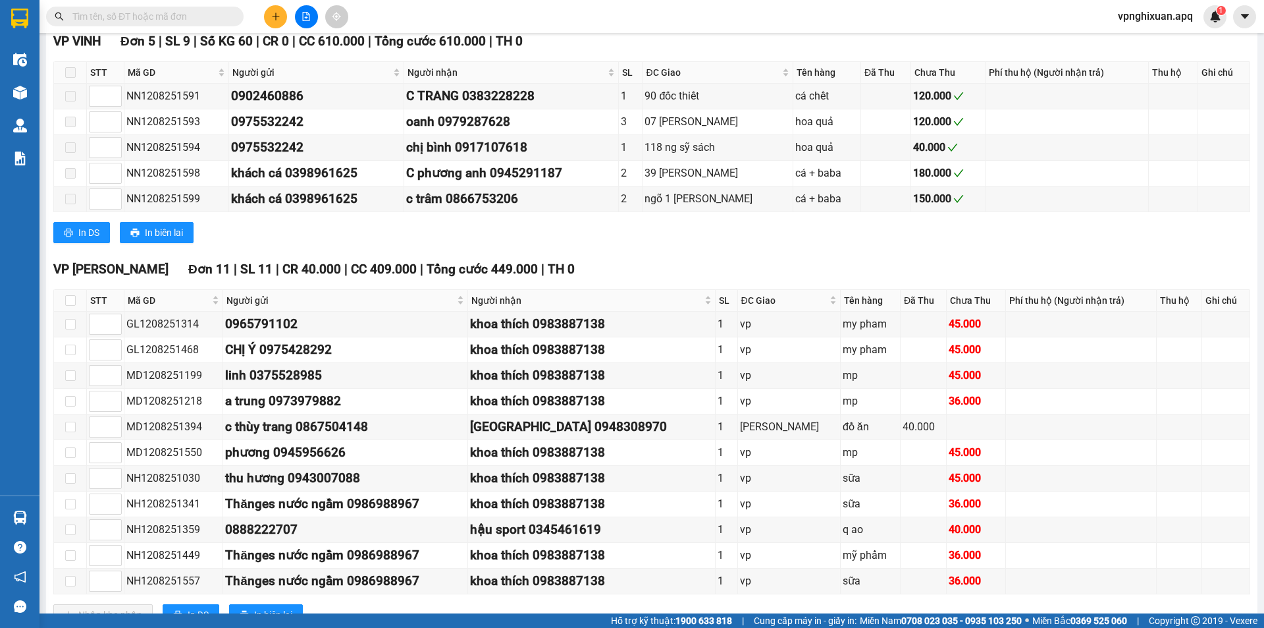  Describe the element at coordinates (77, 41) in the screenshot. I see `span: VP VINH` at that location.